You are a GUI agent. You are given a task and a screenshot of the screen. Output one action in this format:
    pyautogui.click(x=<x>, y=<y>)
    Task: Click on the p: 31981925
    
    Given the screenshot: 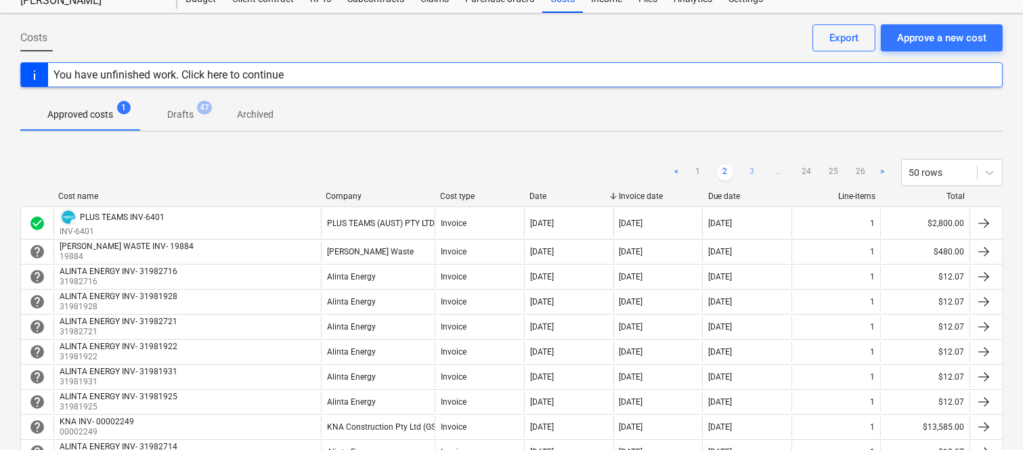 What is the action you would take?
    pyautogui.click(x=120, y=407)
    